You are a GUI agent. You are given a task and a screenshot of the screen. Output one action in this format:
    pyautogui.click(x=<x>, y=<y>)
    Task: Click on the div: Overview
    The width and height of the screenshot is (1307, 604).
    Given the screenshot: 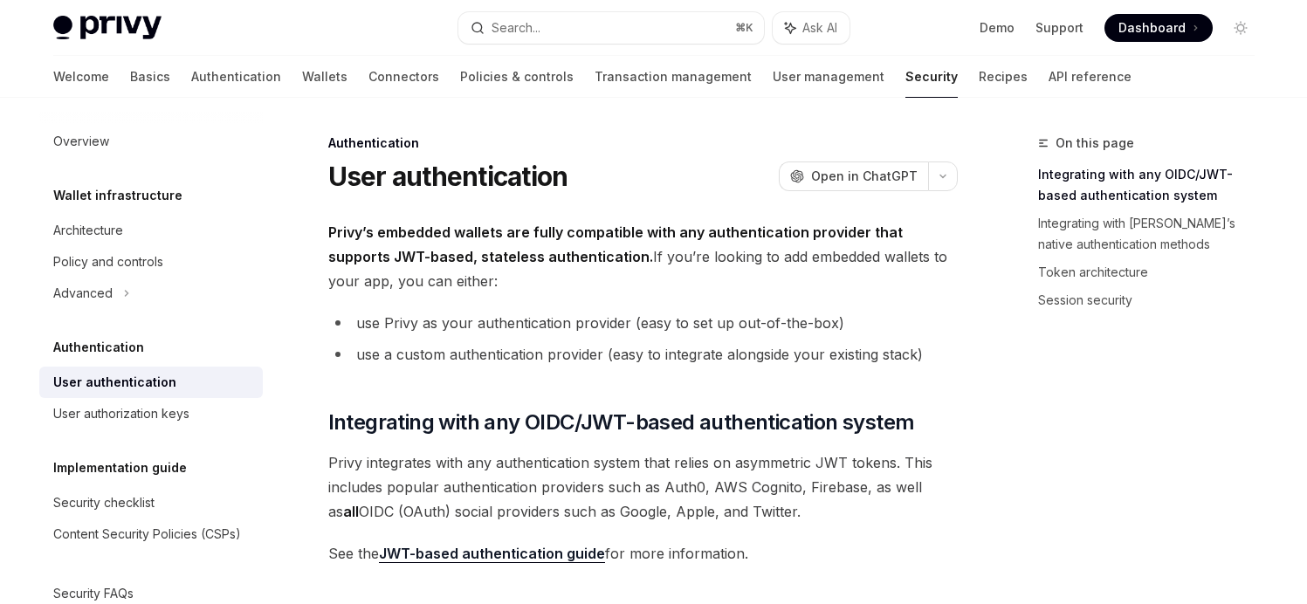 What is the action you would take?
    pyautogui.click(x=81, y=141)
    